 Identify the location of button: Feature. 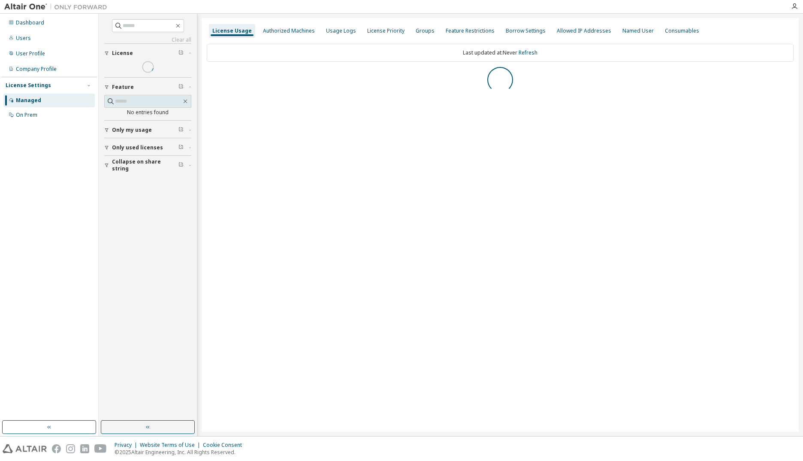
(148, 87).